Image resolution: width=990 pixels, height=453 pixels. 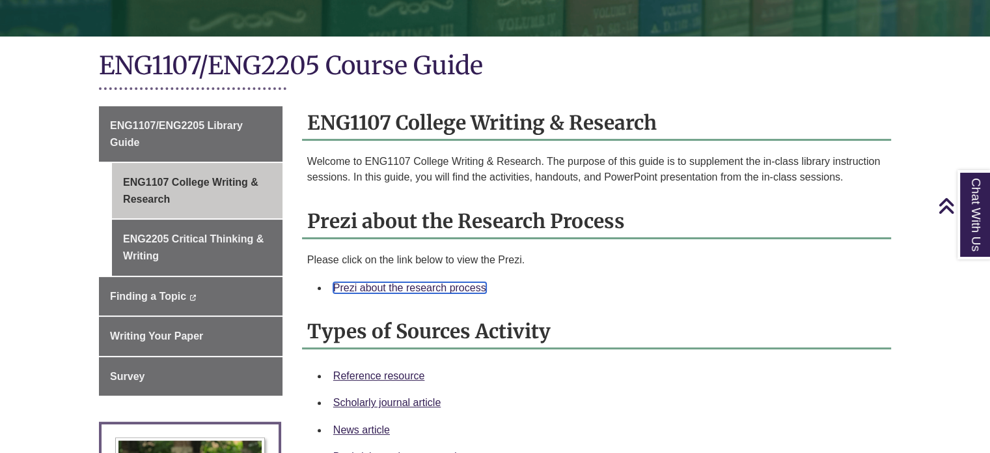 I want to click on a: ENG1107/ENG2205 Library Guide, so click(x=191, y=133).